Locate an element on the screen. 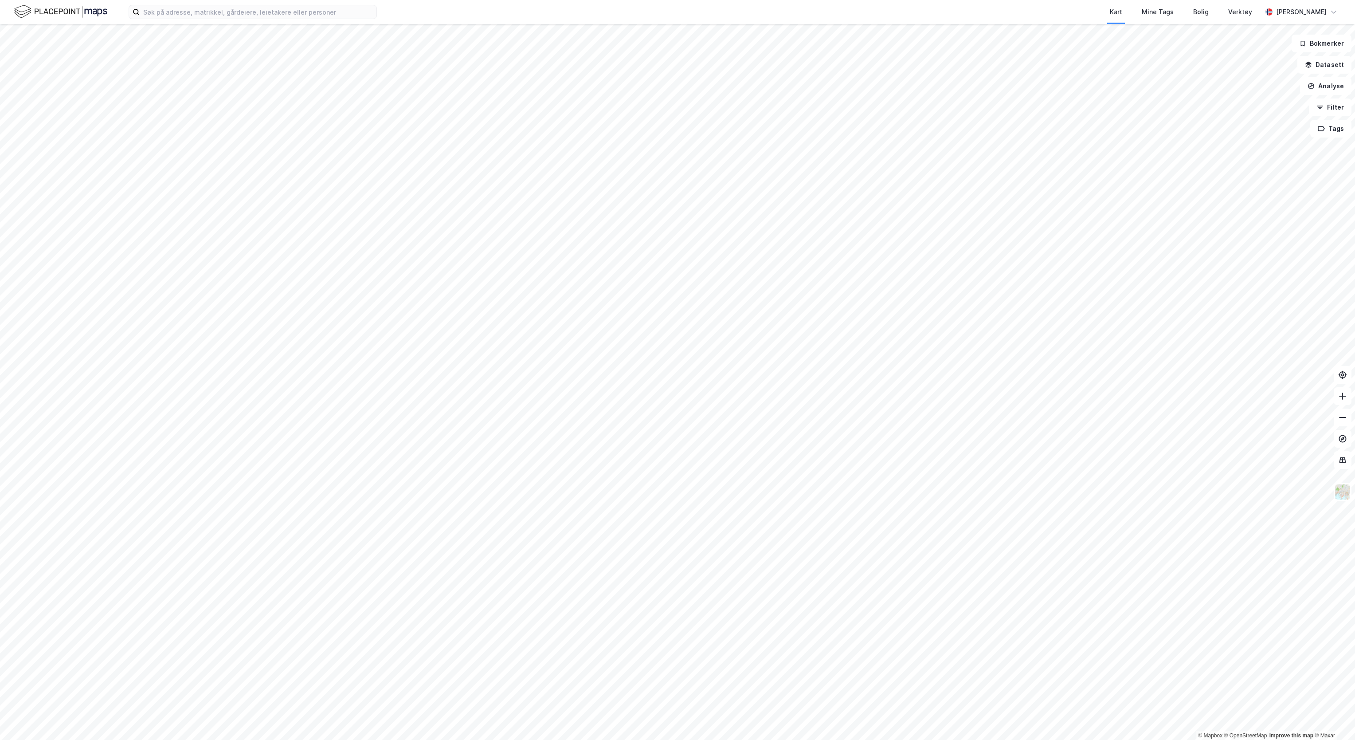  button: Tags is located at coordinates (1331, 129).